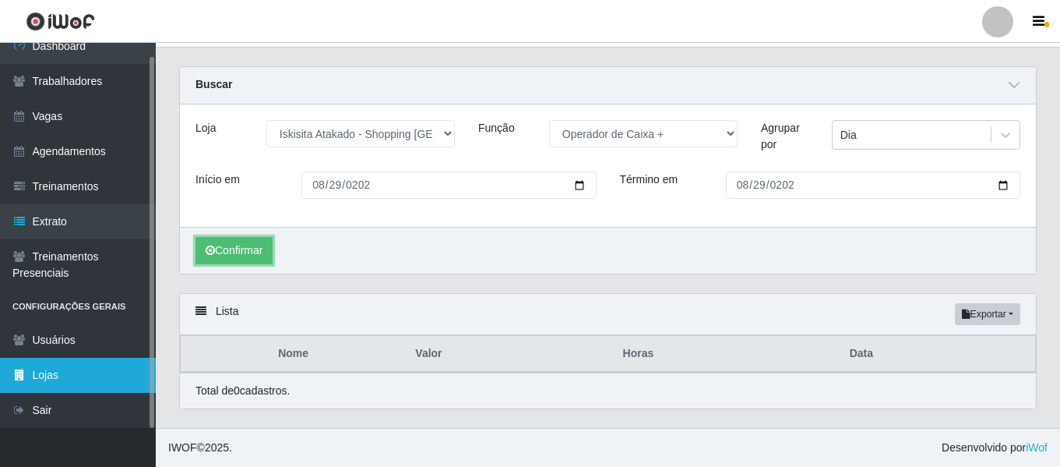 Image resolution: width=1060 pixels, height=467 pixels. What do you see at coordinates (200, 447) in the screenshot?
I see `span: © 2025 .` at bounding box center [200, 447].